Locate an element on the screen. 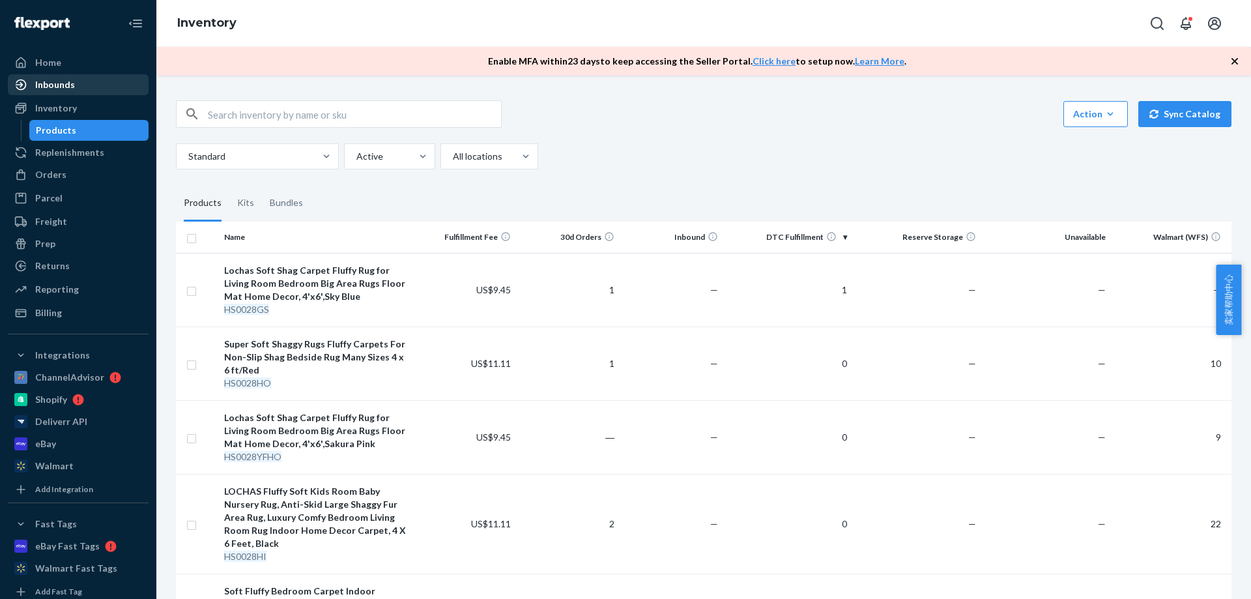 Image resolution: width=1251 pixels, height=599 pixels. a: ChannelAdvisor is located at coordinates (78, 377).